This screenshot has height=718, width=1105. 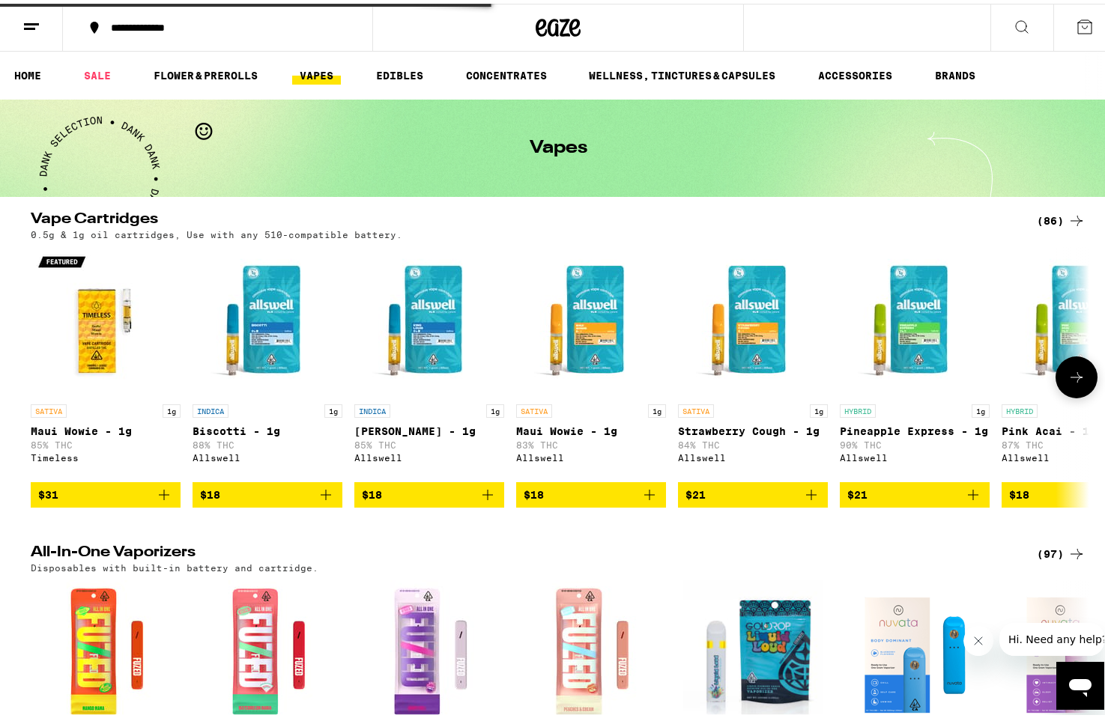 I want to click on a: CONCENTRATES, so click(x=506, y=72).